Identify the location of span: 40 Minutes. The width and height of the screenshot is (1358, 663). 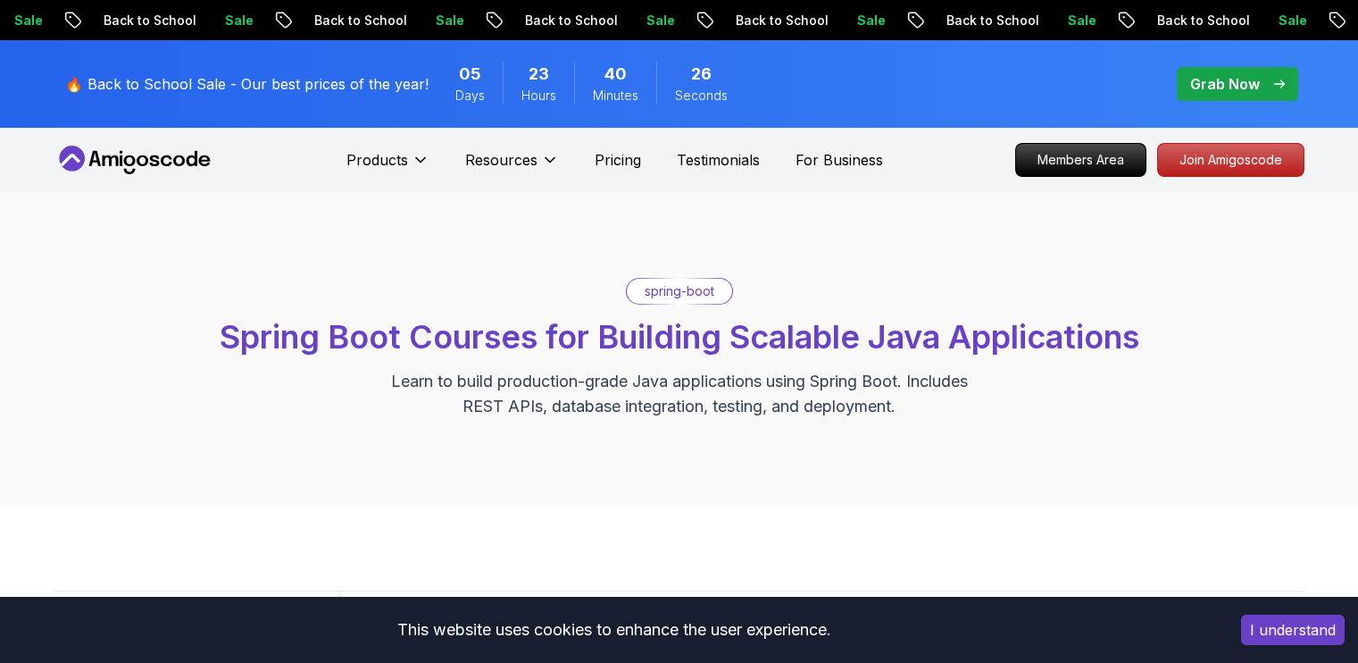
(615, 74).